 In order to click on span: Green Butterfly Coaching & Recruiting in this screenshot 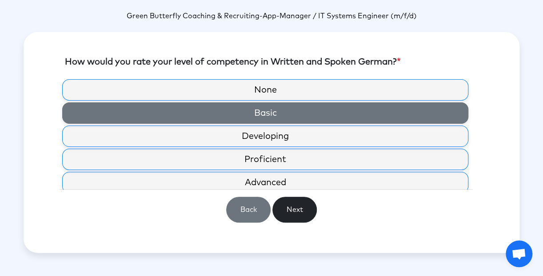, I will do `click(193, 16)`.